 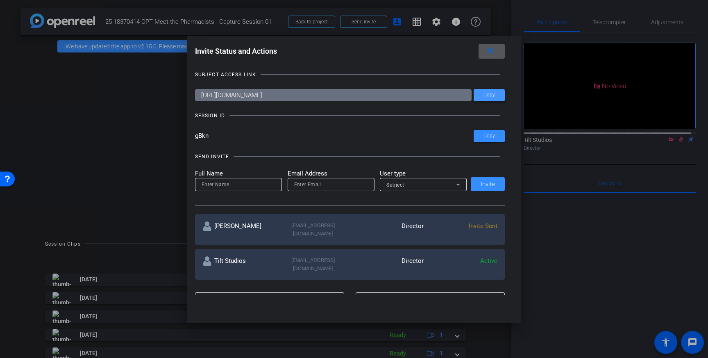 I want to click on mat-label: Email Address, so click(x=331, y=173).